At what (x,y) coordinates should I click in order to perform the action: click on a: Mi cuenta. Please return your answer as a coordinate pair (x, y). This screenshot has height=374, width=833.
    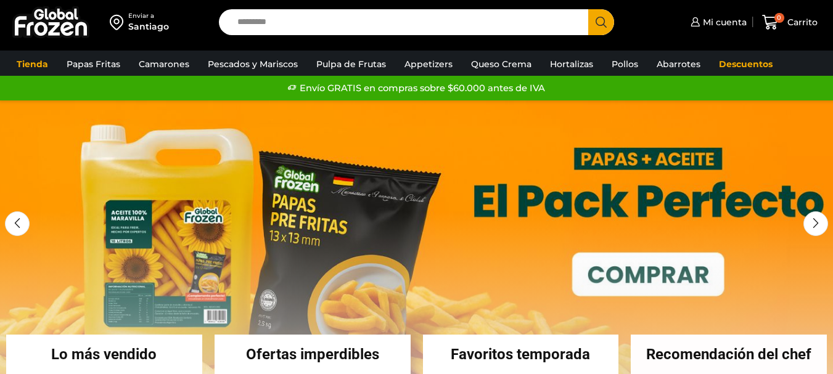
    Looking at the image, I should click on (717, 22).